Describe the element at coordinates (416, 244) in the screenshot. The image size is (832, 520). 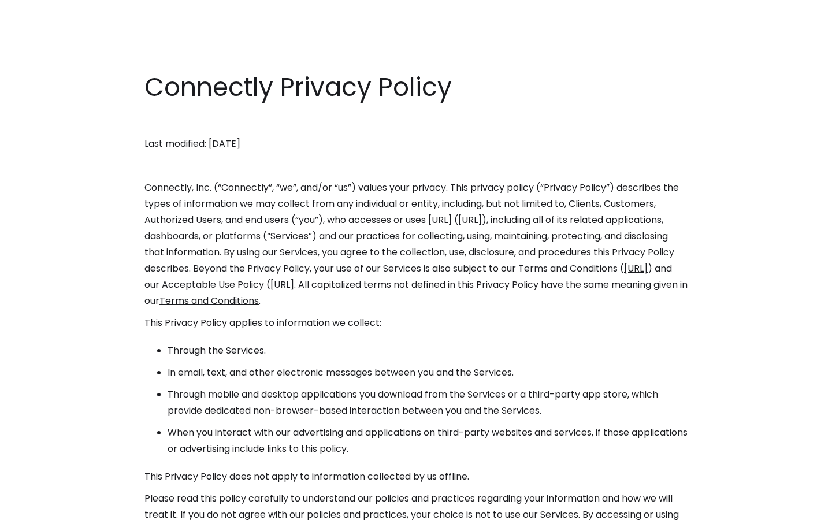
I see `p: Connectly, Inc. (“Connectly”, “we”, and/or “us”) values your privacy. This privacy policy (“Priva...` at that location.